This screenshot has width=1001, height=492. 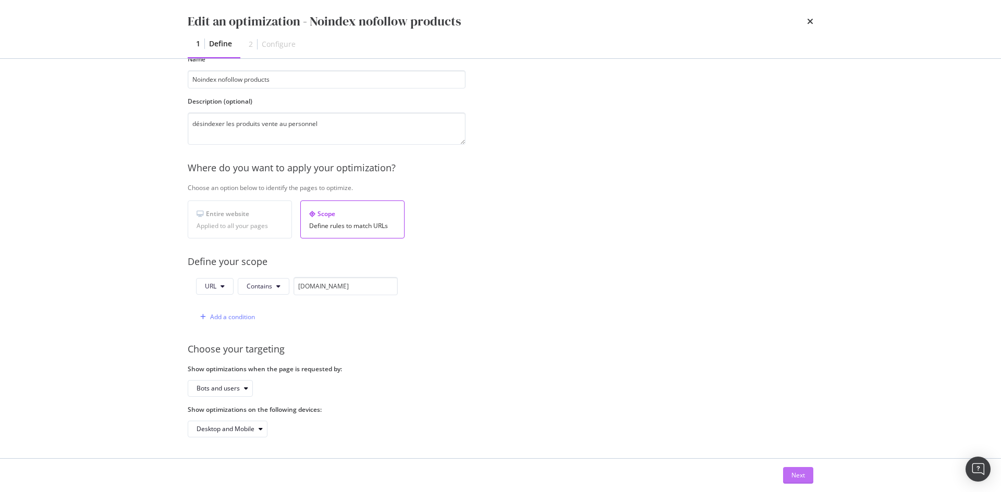 What do you see at coordinates (225, 317) in the screenshot?
I see `button: Add a condition` at bounding box center [225, 317].